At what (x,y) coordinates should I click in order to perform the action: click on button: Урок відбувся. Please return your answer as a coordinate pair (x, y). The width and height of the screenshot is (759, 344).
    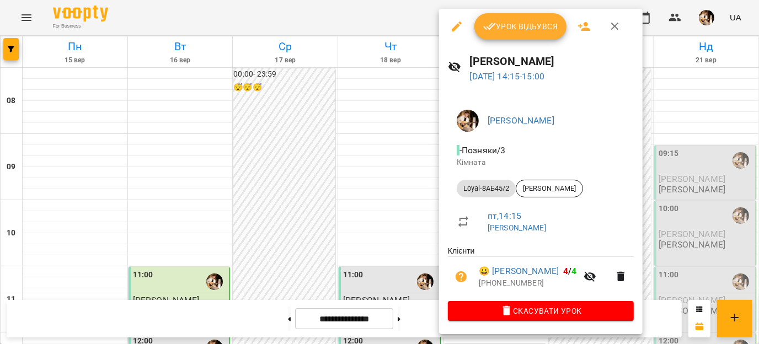
    Looking at the image, I should click on (521, 26).